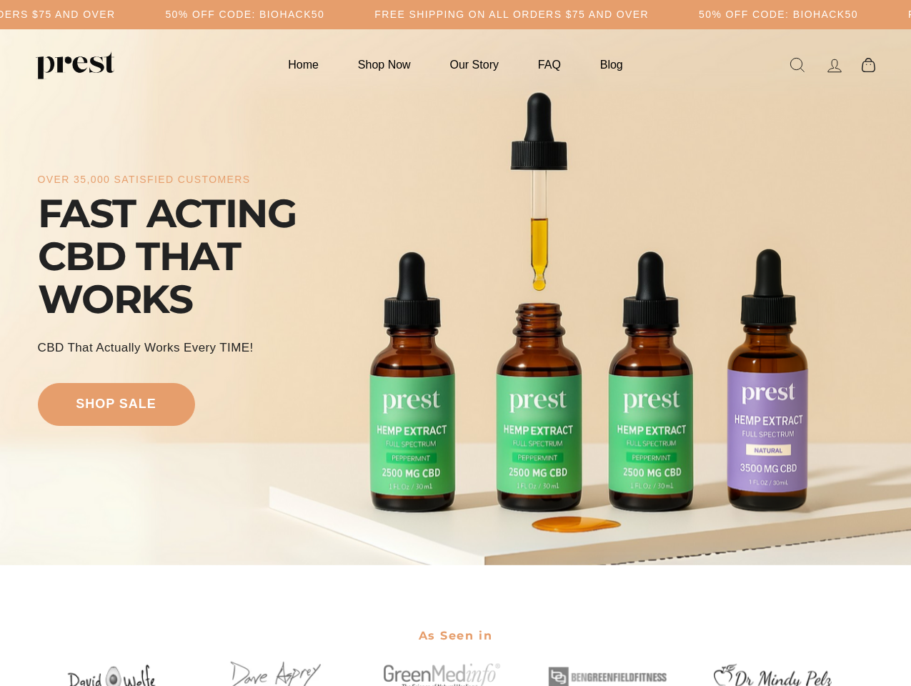  I want to click on h5: Free Shipping on all orders $75 and over, so click(511, 14).